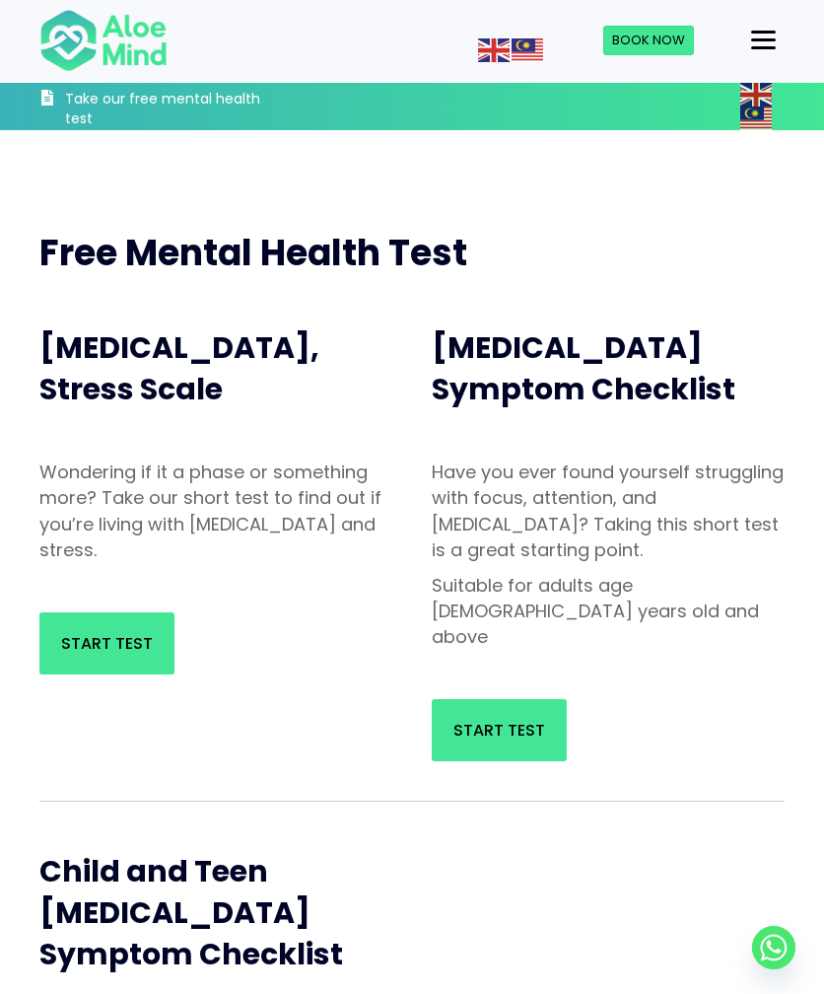 The height and width of the screenshot is (994, 824). Describe the element at coordinates (216, 511) in the screenshot. I see `p: Wondering if it a phase or something more? Take our short test to find out if you’re living with ...` at that location.